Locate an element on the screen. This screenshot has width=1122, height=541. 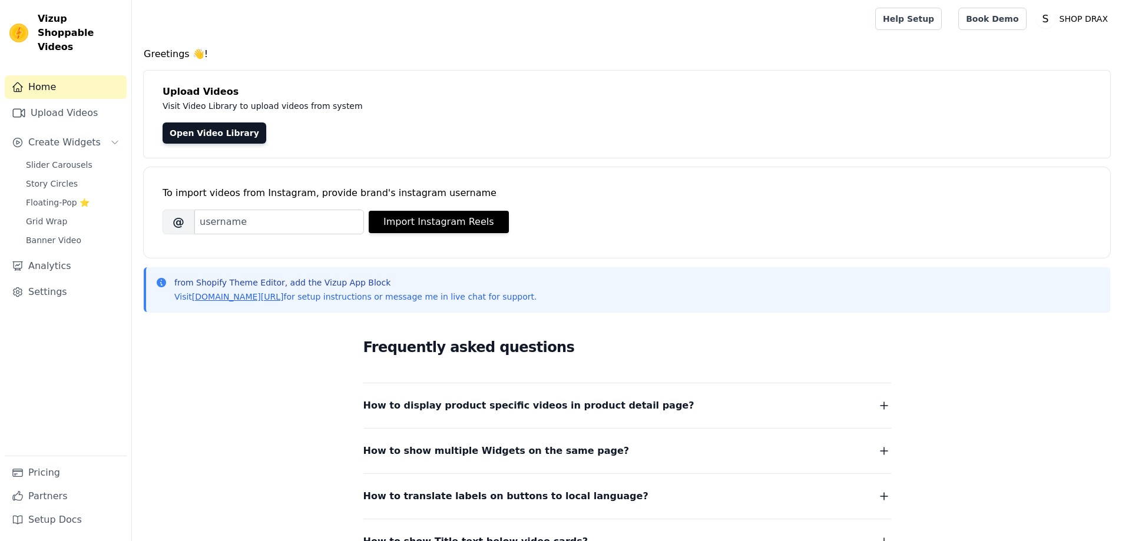
span: Banner Video is located at coordinates (54, 240).